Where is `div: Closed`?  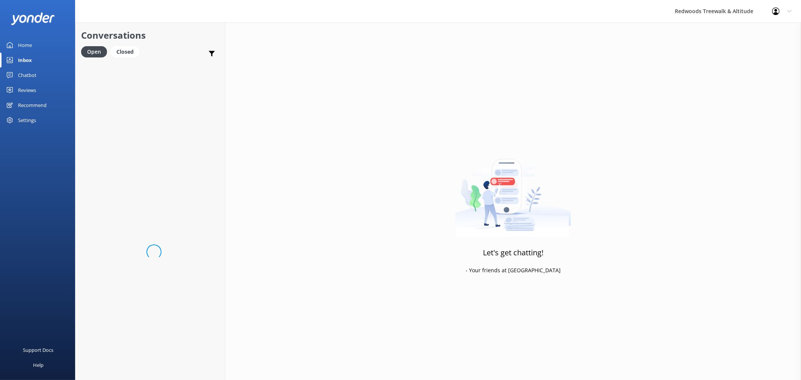
div: Closed is located at coordinates (125, 52).